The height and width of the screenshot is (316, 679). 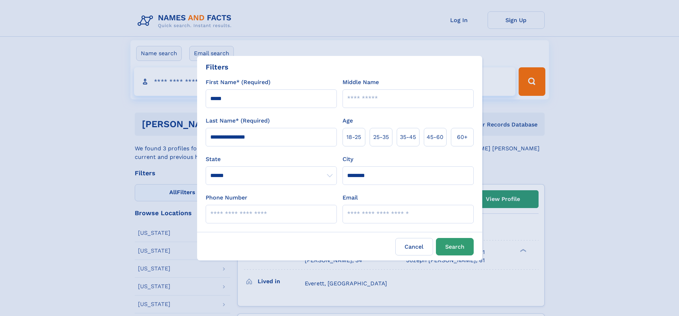 What do you see at coordinates (350, 198) in the screenshot?
I see `label: Email` at bounding box center [350, 198].